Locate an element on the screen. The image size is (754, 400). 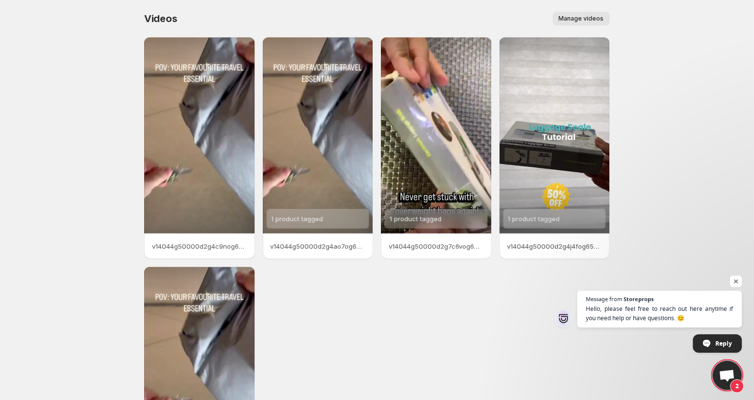
span: Hello, please feel free to reach out here anytime if you need help or have questions. 😊 is located at coordinates (660, 314).